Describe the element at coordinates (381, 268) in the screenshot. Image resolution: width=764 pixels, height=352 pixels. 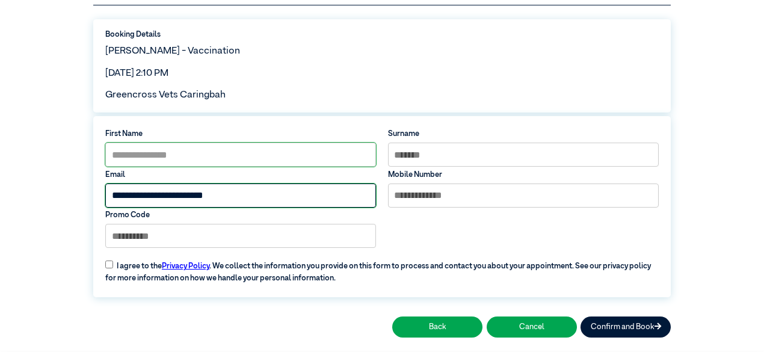
I see `label: I agree to the . We collect the information you provide on this form to process and contact you a...` at that location.